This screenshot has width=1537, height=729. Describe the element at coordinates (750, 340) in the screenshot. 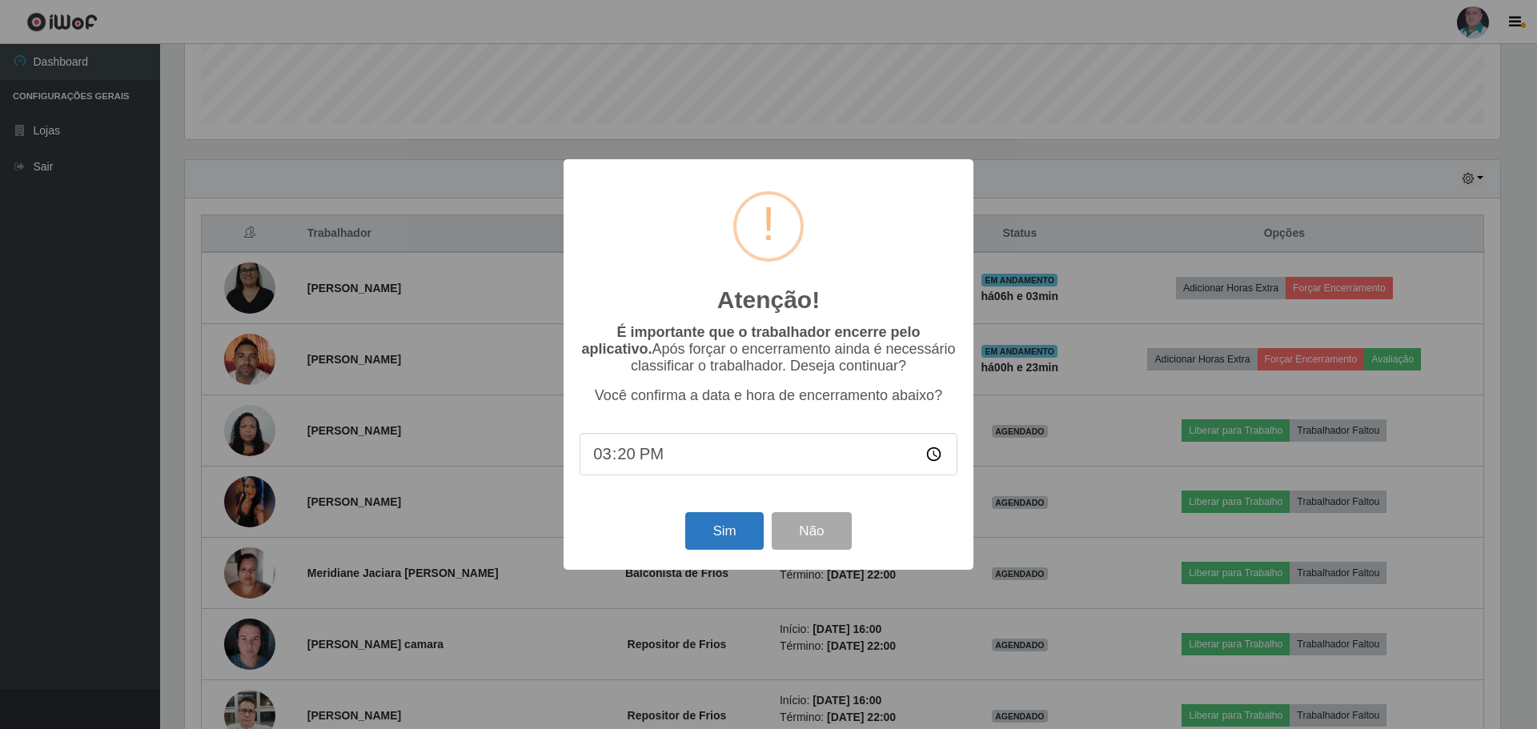

I see `b: É importante que o trabalhador encerre pelo aplicativo.` at that location.